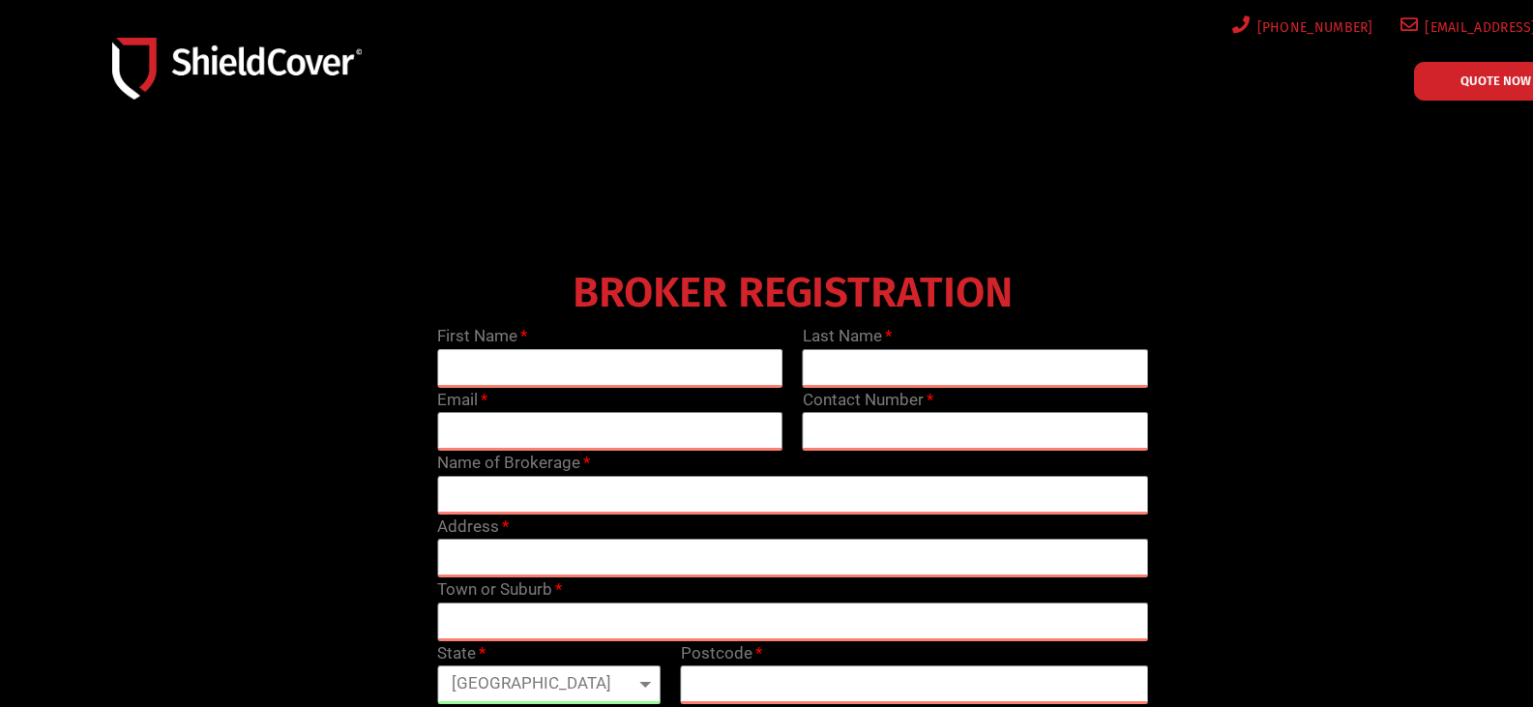 The image size is (1533, 707). I want to click on label: Last Name, so click(847, 337).